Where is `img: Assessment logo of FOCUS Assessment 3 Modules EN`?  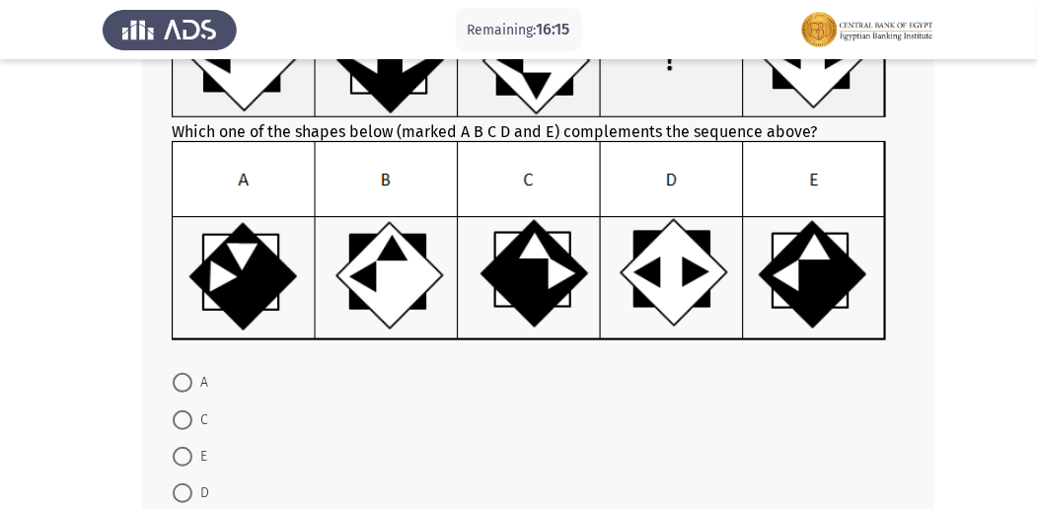 img: Assessment logo of FOCUS Assessment 3 Modules EN is located at coordinates (868, 30).